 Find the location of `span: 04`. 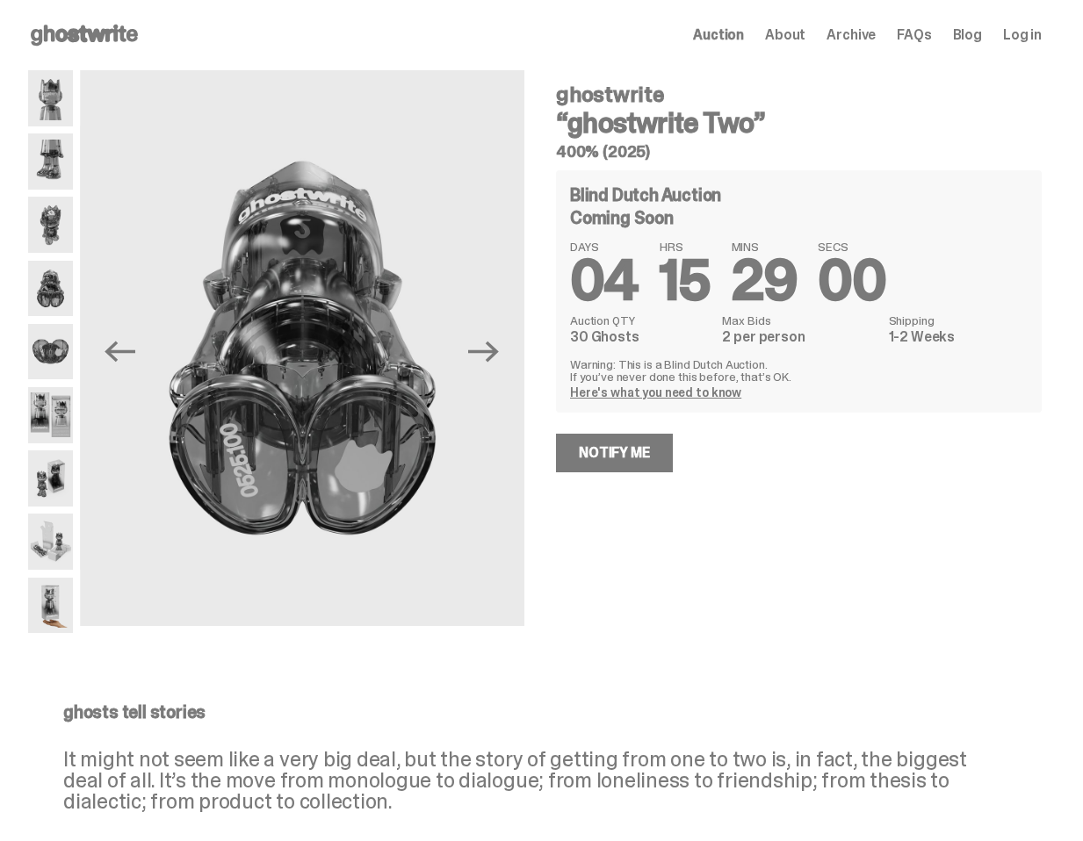

span: 04 is located at coordinates (604, 280).